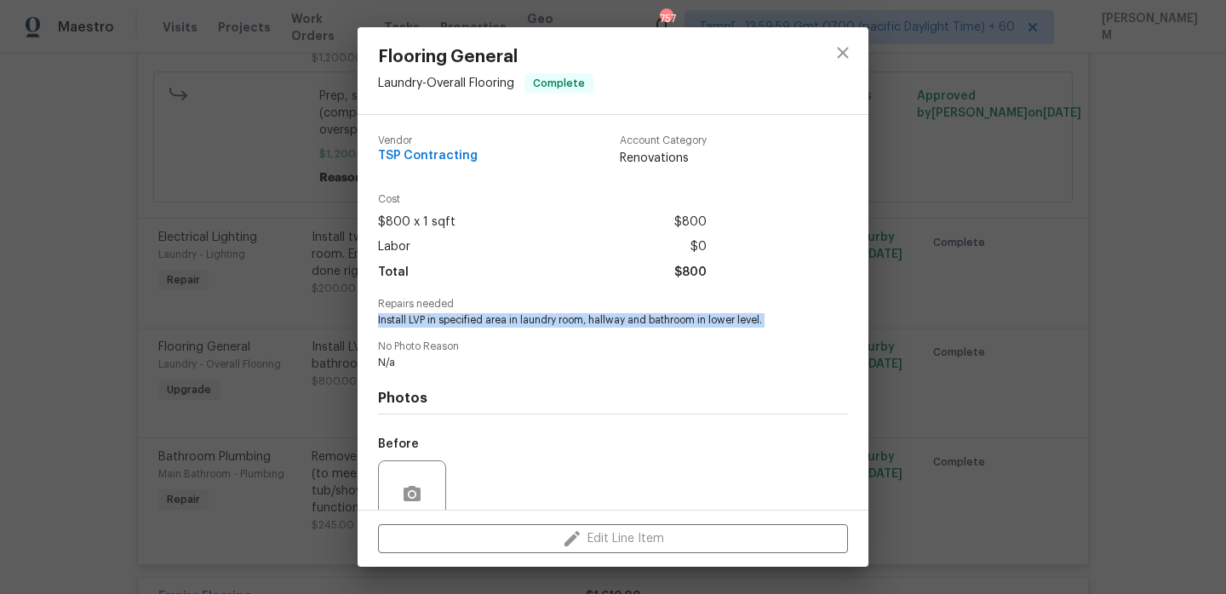 The image size is (1226, 594). I want to click on span: Flooring General, so click(485, 57).